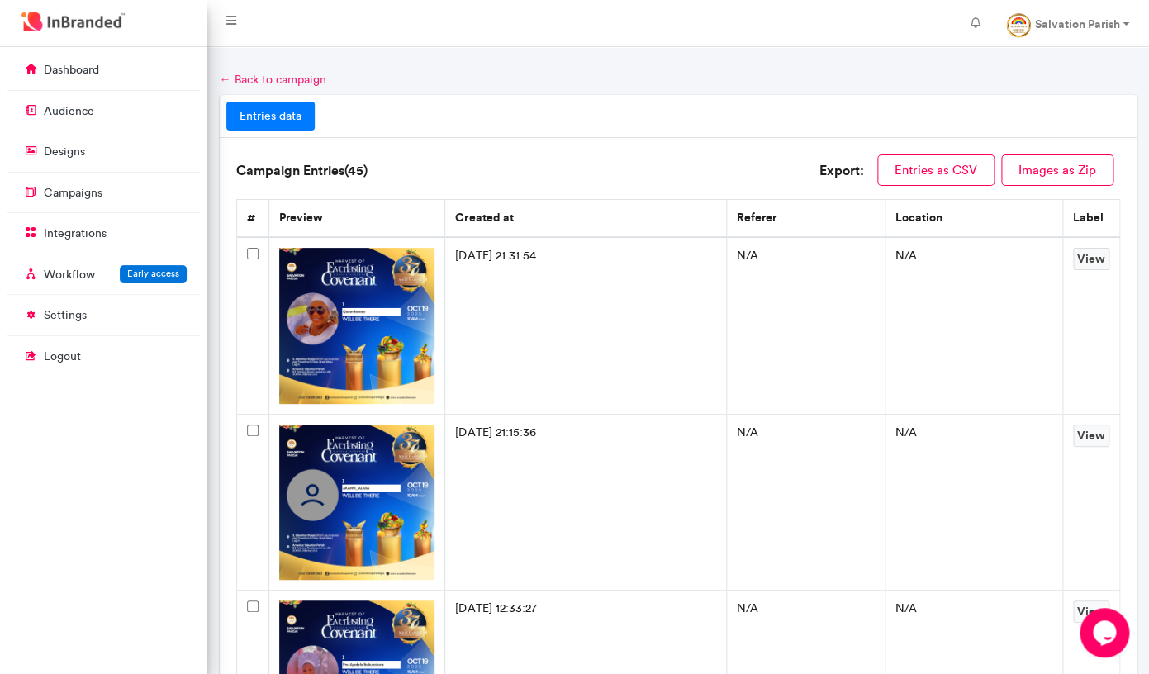 This screenshot has height=674, width=1149. Describe the element at coordinates (69, 111) in the screenshot. I see `p: audience` at that location.